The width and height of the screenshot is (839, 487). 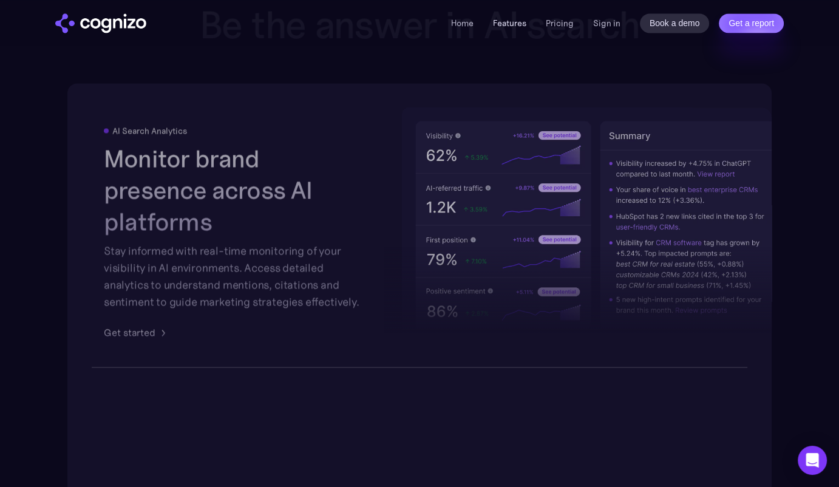 What do you see at coordinates (101, 23) in the screenshot?
I see `img: cognizo logo` at bounding box center [101, 23].